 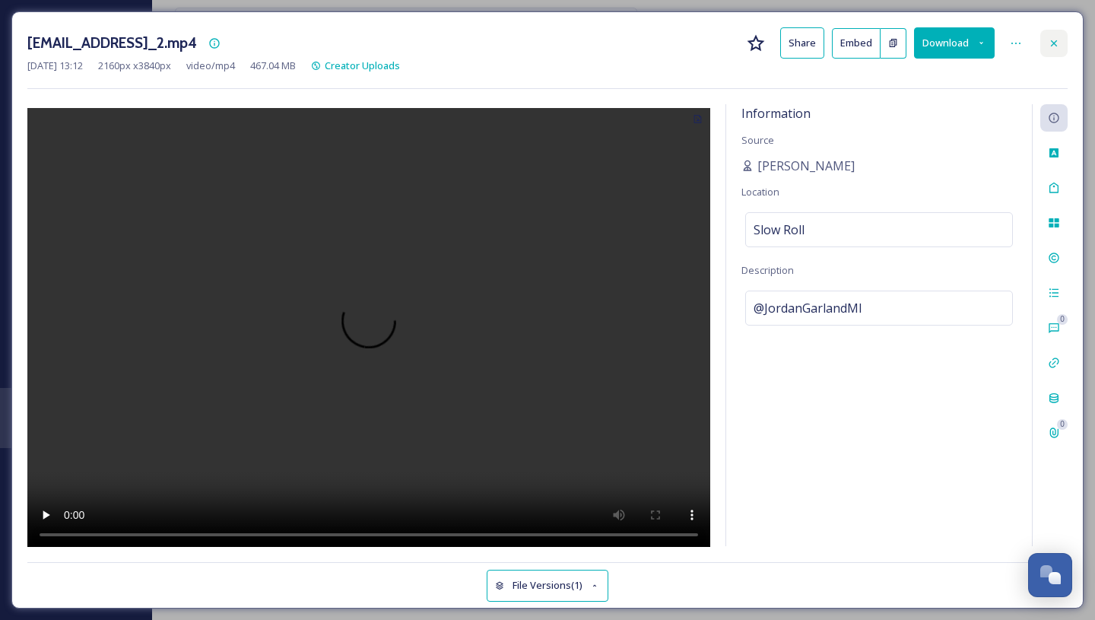 What do you see at coordinates (803, 43) in the screenshot?
I see `button: Share` at bounding box center [803, 43].